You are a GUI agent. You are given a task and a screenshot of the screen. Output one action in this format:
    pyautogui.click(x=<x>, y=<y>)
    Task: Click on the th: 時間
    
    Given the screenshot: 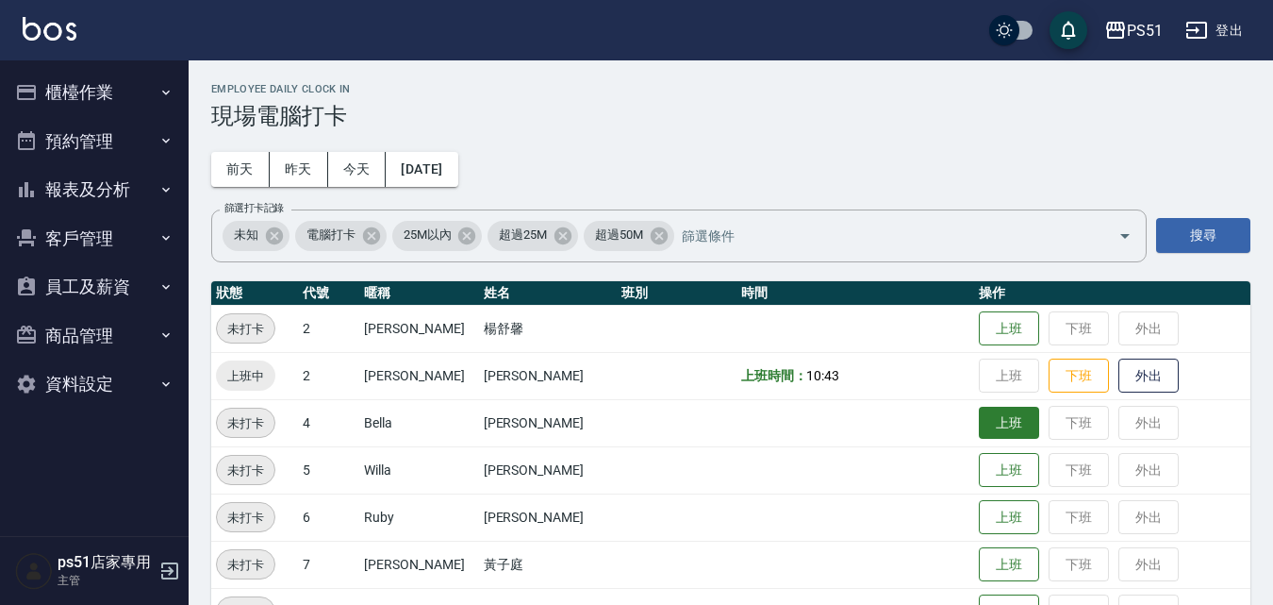 What is the action you would take?
    pyautogui.click(x=855, y=293)
    